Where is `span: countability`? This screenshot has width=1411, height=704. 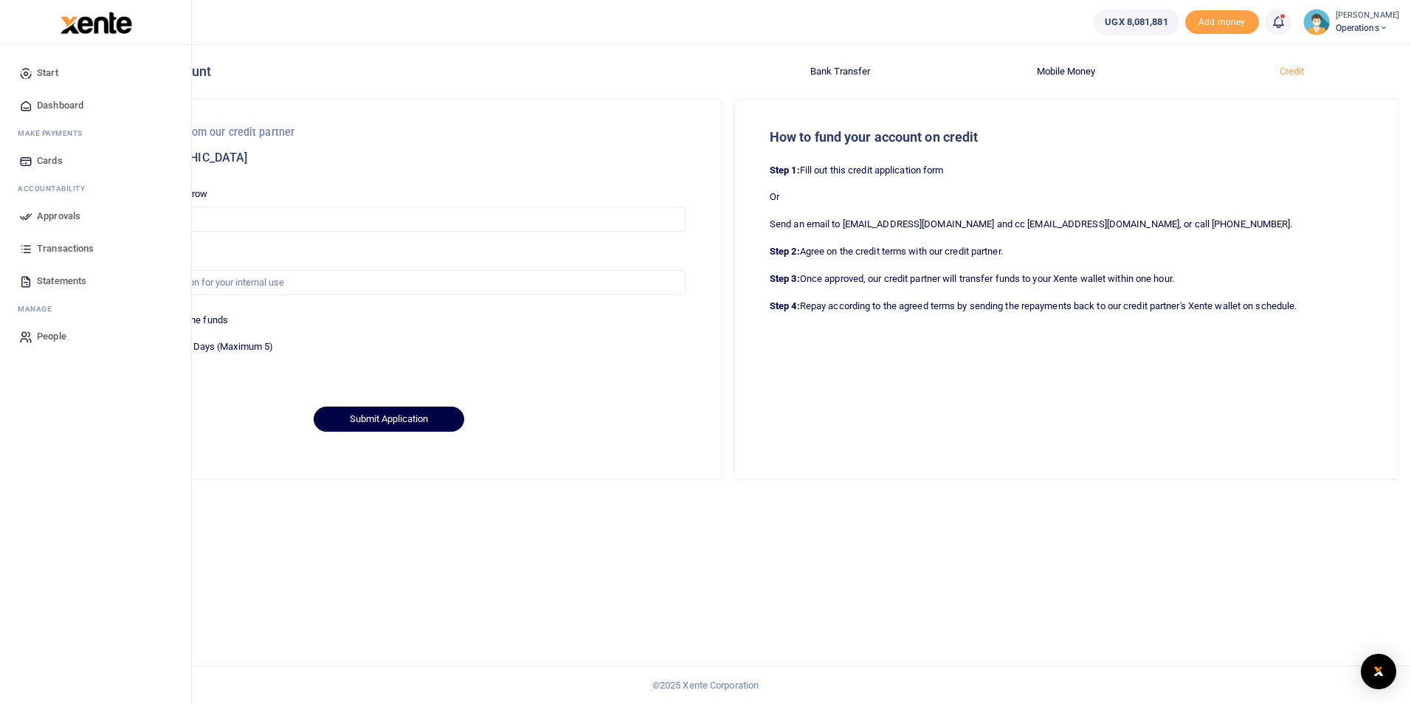
span: countability is located at coordinates (57, 188).